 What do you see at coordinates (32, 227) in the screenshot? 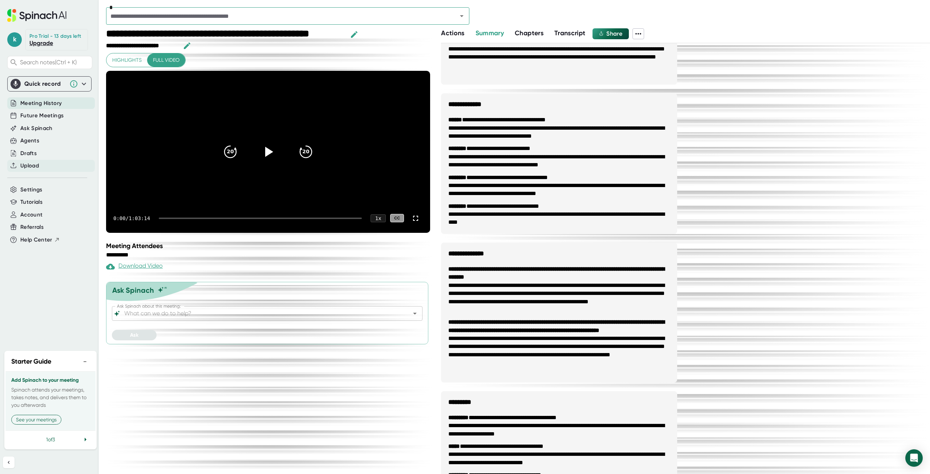
I see `button: Referrals` at bounding box center [32, 227].